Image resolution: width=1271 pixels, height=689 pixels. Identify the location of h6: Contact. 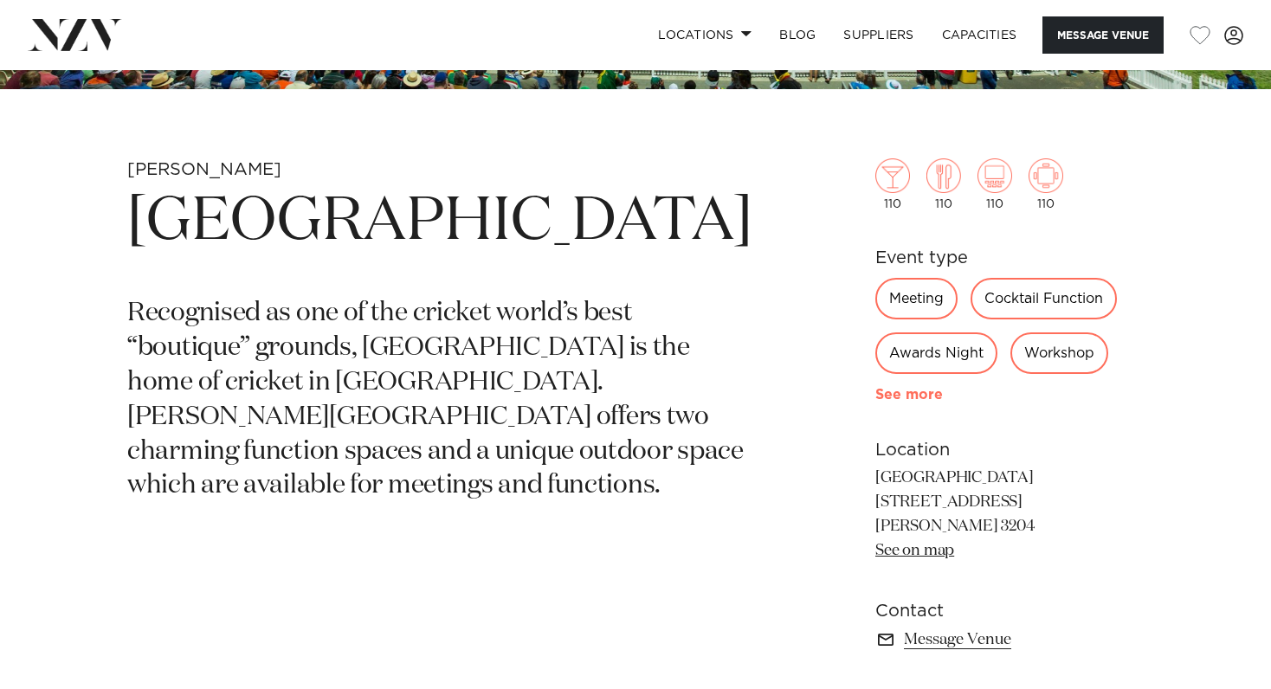
(1009, 611).